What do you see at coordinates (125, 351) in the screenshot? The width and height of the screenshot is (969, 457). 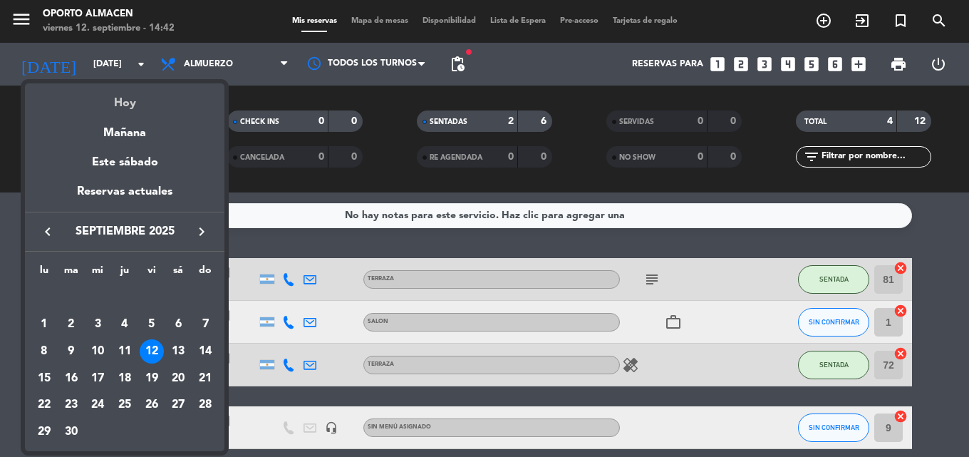 I see `td: 11 de septiembre de 2025` at bounding box center [125, 351].